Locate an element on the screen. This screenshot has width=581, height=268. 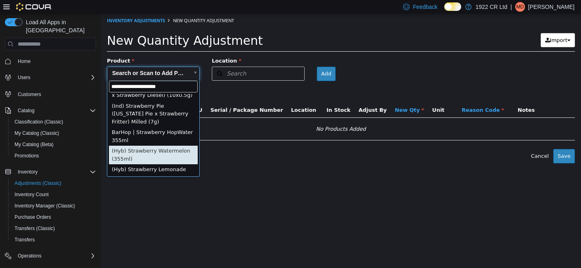
button: My Catalog (Classic) is located at coordinates (54, 133).